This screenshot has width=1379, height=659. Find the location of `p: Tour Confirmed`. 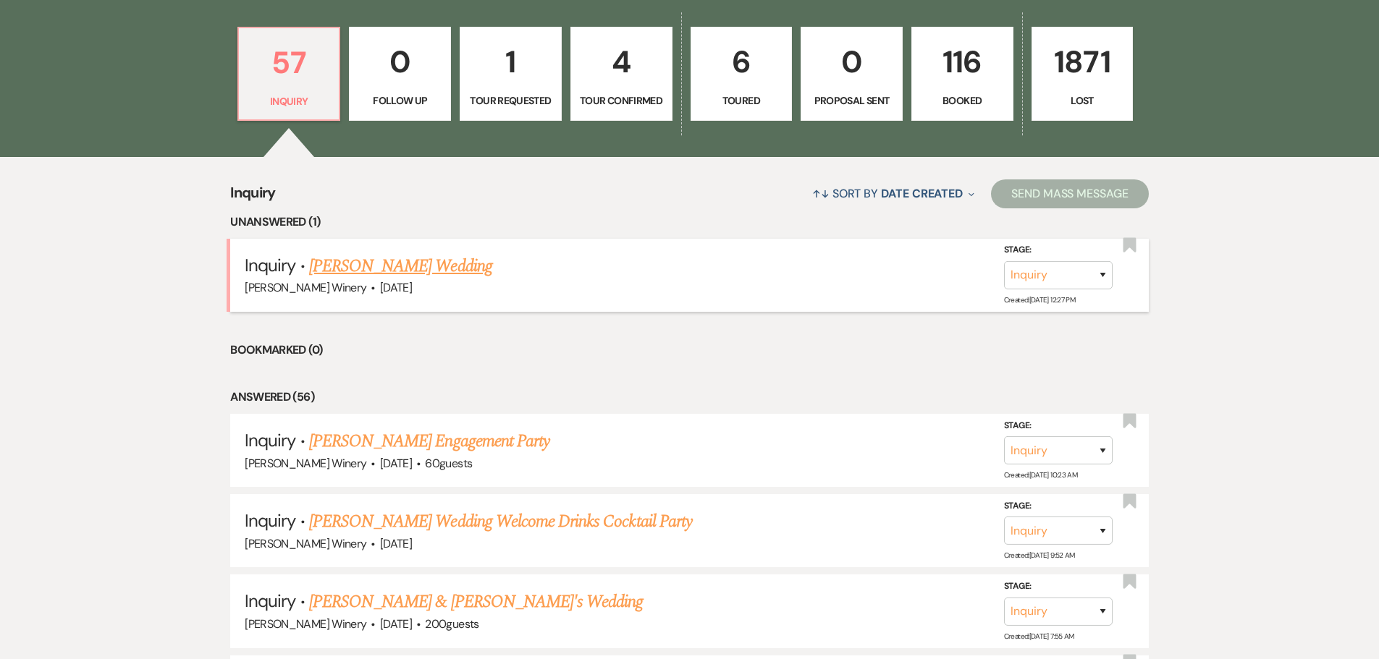

p: Tour Confirmed is located at coordinates (621, 101).